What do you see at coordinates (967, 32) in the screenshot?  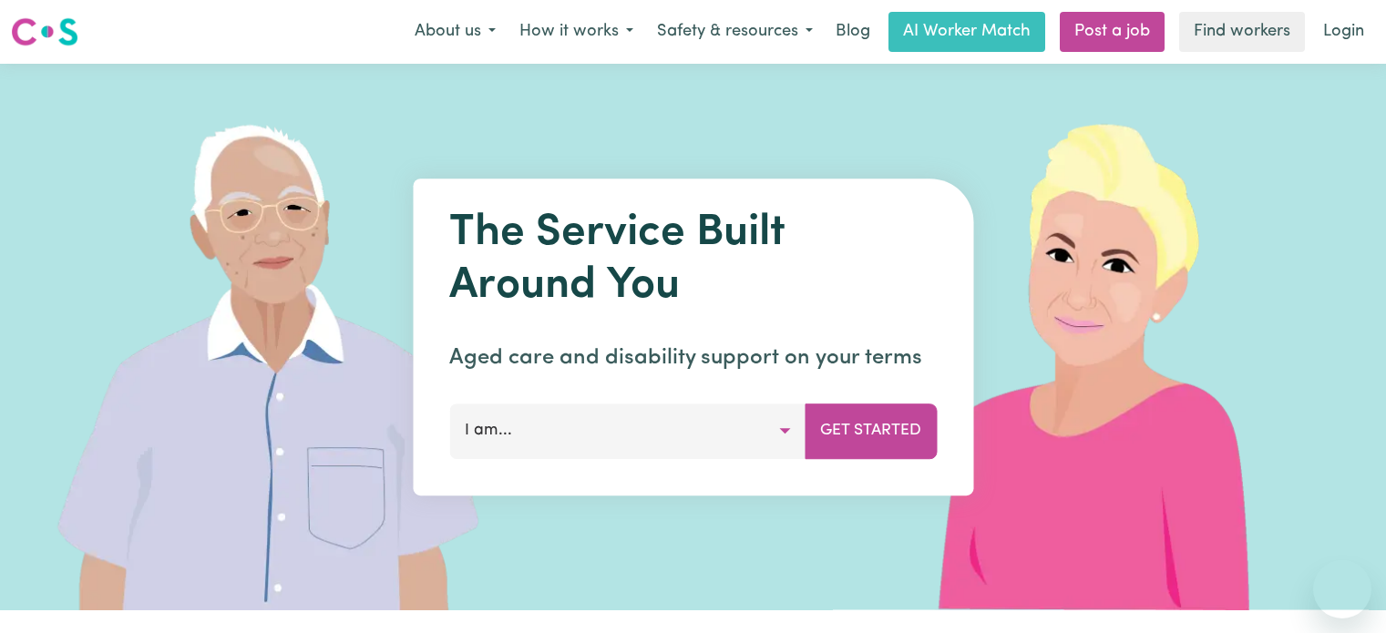 I see `a: AI Worker Match` at bounding box center [967, 32].